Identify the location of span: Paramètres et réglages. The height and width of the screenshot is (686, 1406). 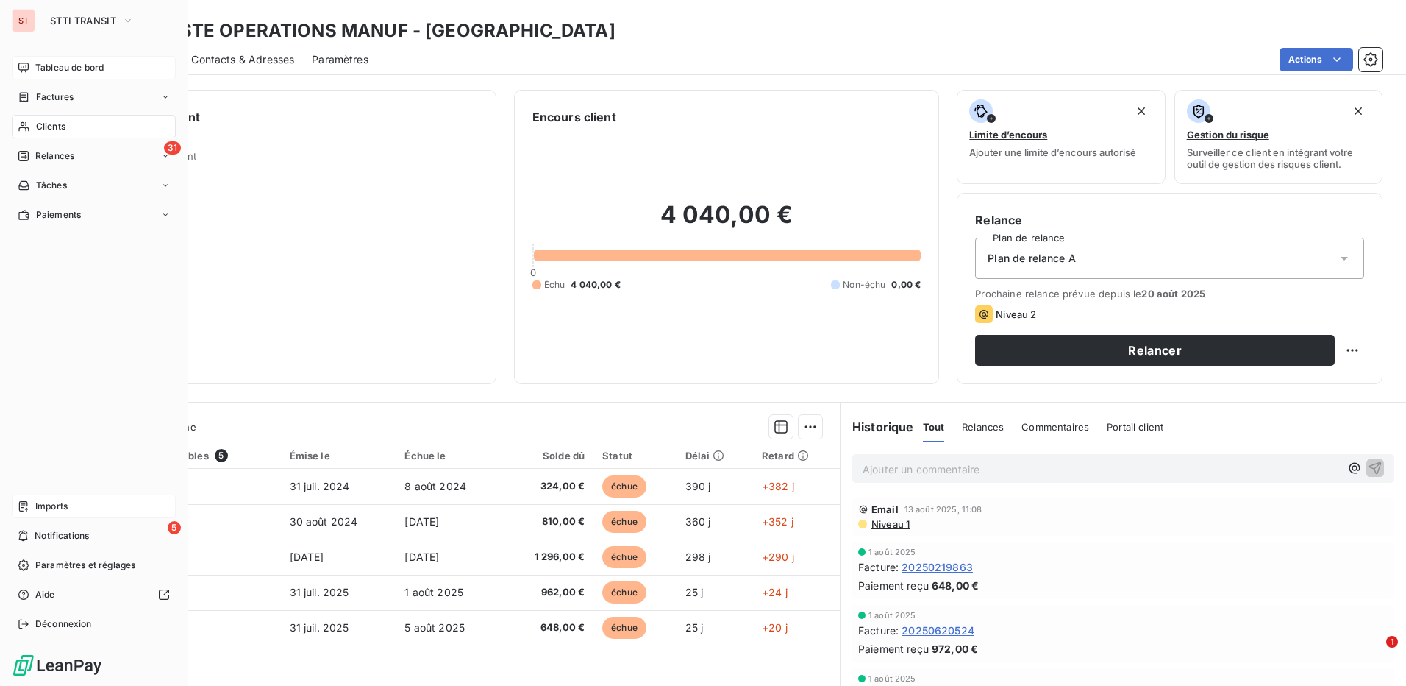
(85, 565).